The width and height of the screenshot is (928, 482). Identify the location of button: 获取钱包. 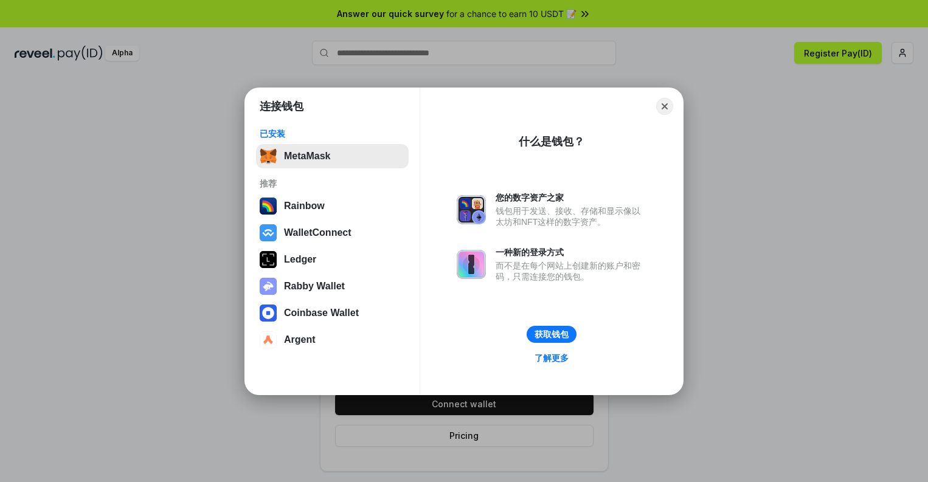
(551, 334).